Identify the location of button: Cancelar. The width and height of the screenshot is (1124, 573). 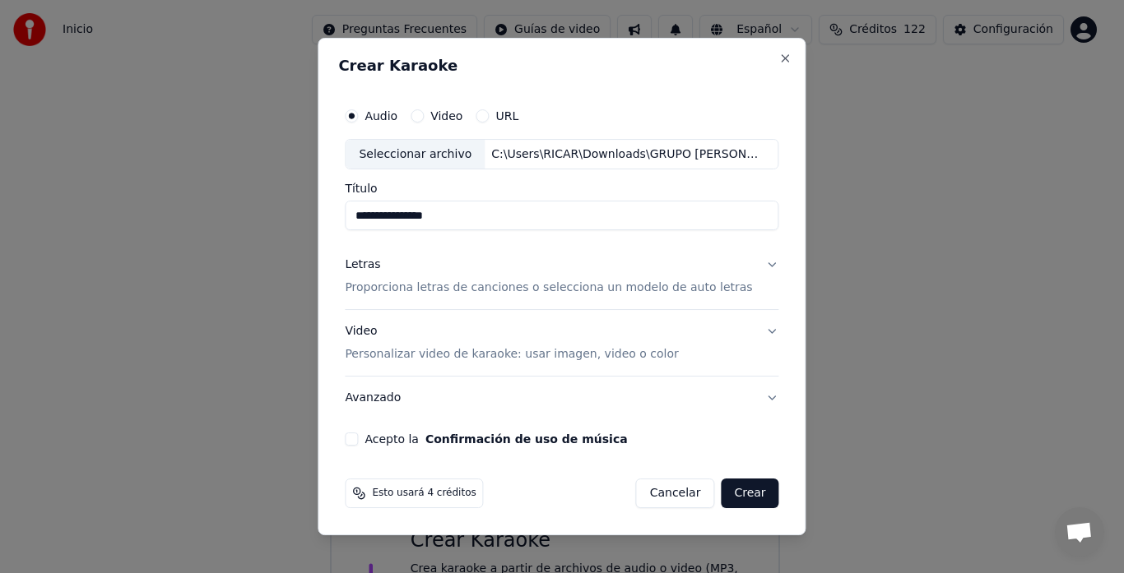
(675, 494).